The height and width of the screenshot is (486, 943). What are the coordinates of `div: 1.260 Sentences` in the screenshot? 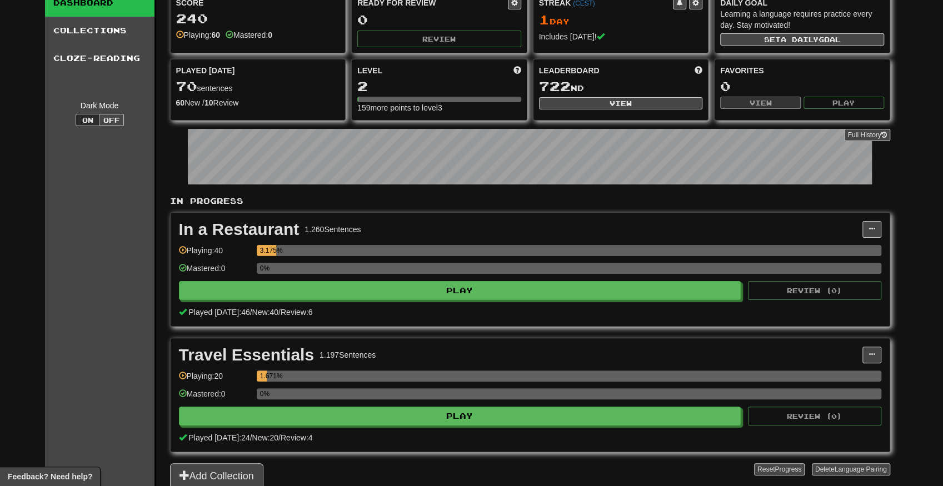 It's located at (332, 230).